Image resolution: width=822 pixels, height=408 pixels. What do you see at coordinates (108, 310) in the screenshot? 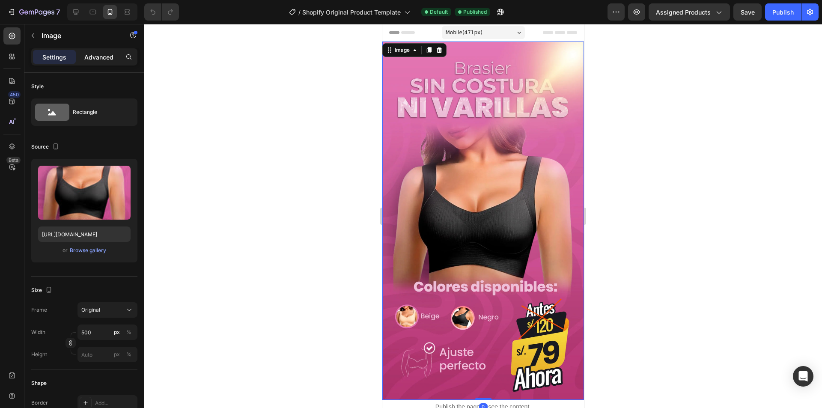
I see `button: Original` at bounding box center [108, 310].